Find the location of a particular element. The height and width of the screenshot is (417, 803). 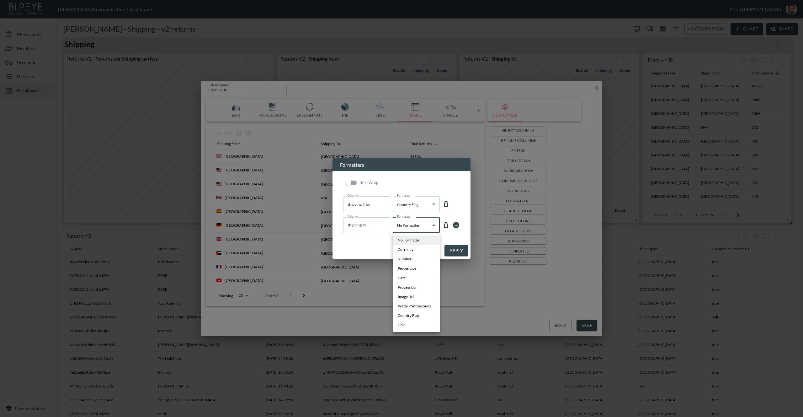

span: Number is located at coordinates (405, 259).